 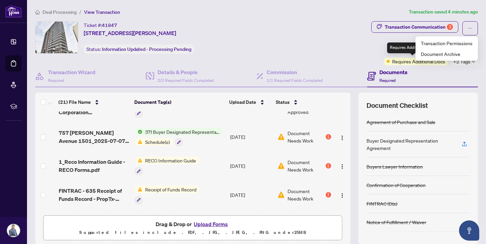 I want to click on span: down, so click(x=474, y=62).